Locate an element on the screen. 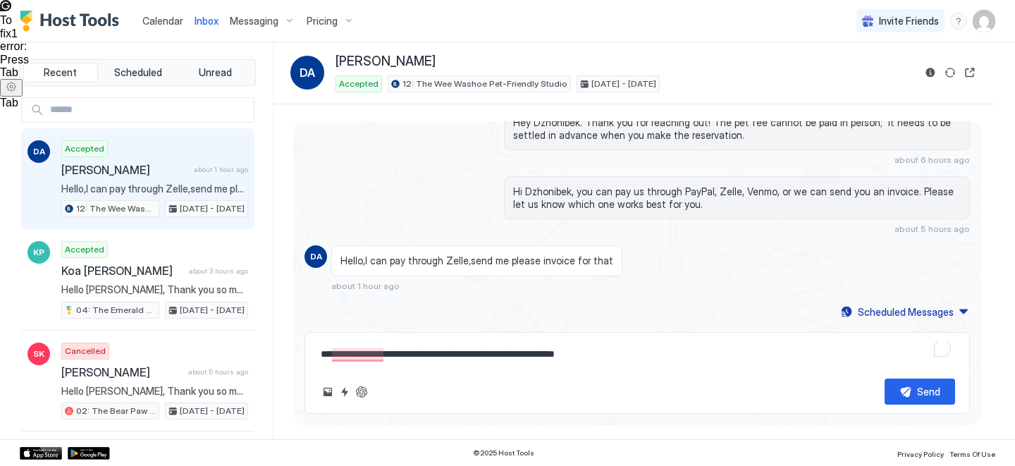  span: Hey Dzhonibek. Thank you for reaching out! The pet fee cannot be paid in person; it needs to be s... is located at coordinates (737, 128).